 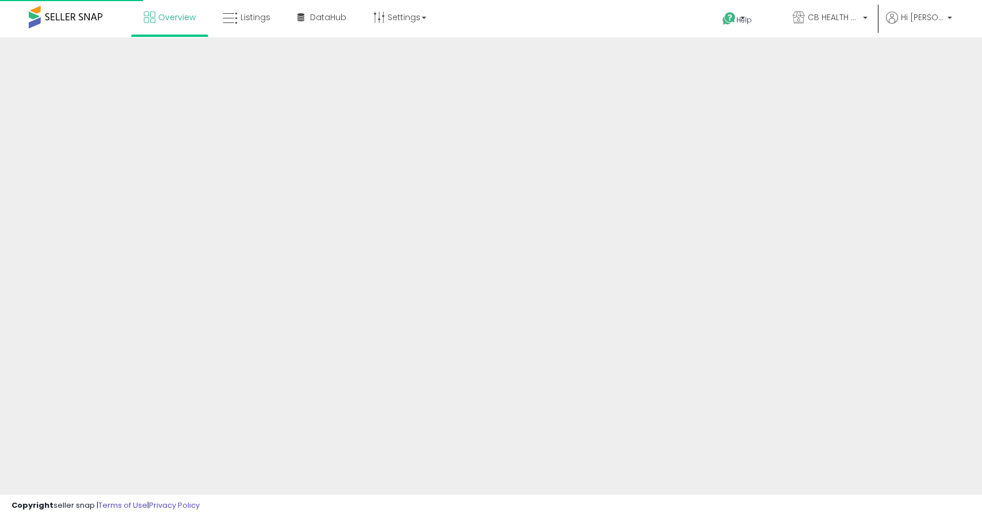 What do you see at coordinates (105, 505) in the screenshot?
I see `div: seller snap | |` at bounding box center [105, 505].